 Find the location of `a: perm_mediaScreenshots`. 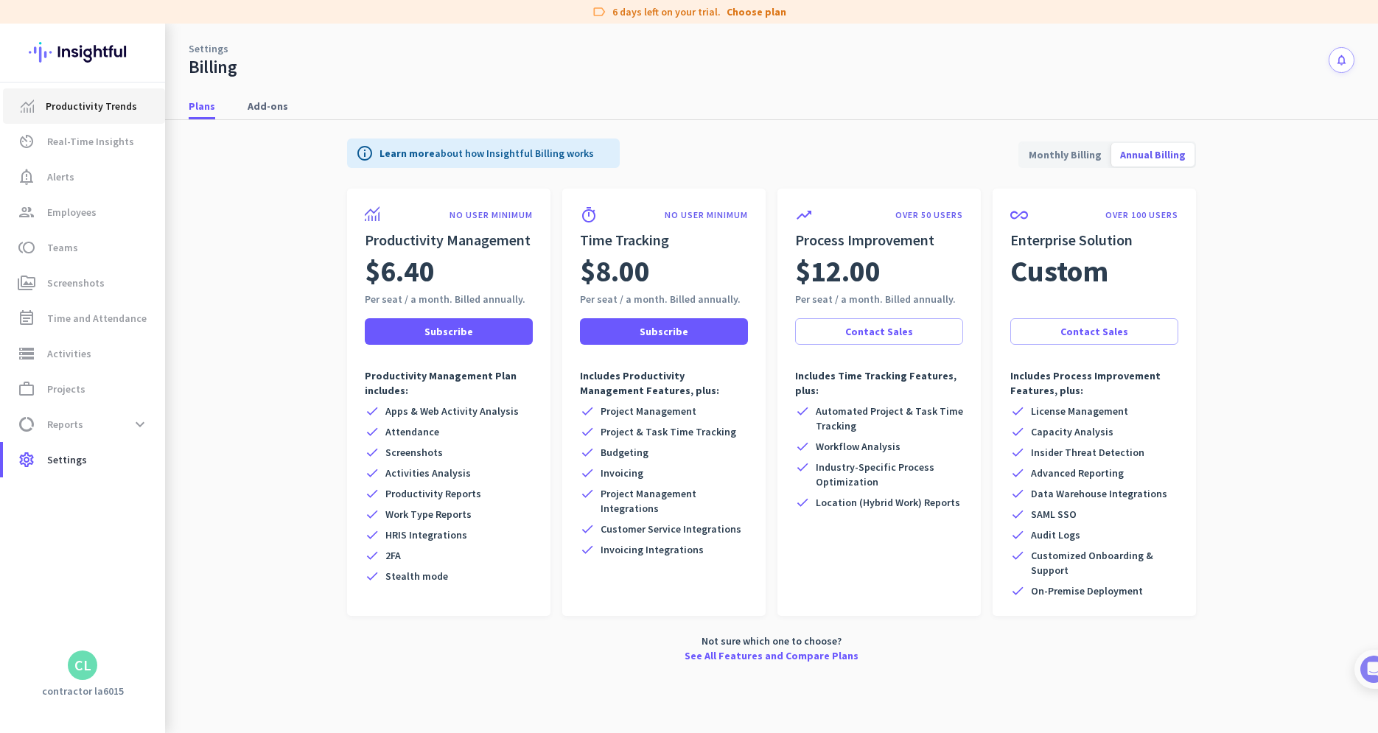

a: perm_mediaScreenshots is located at coordinates (84, 283).